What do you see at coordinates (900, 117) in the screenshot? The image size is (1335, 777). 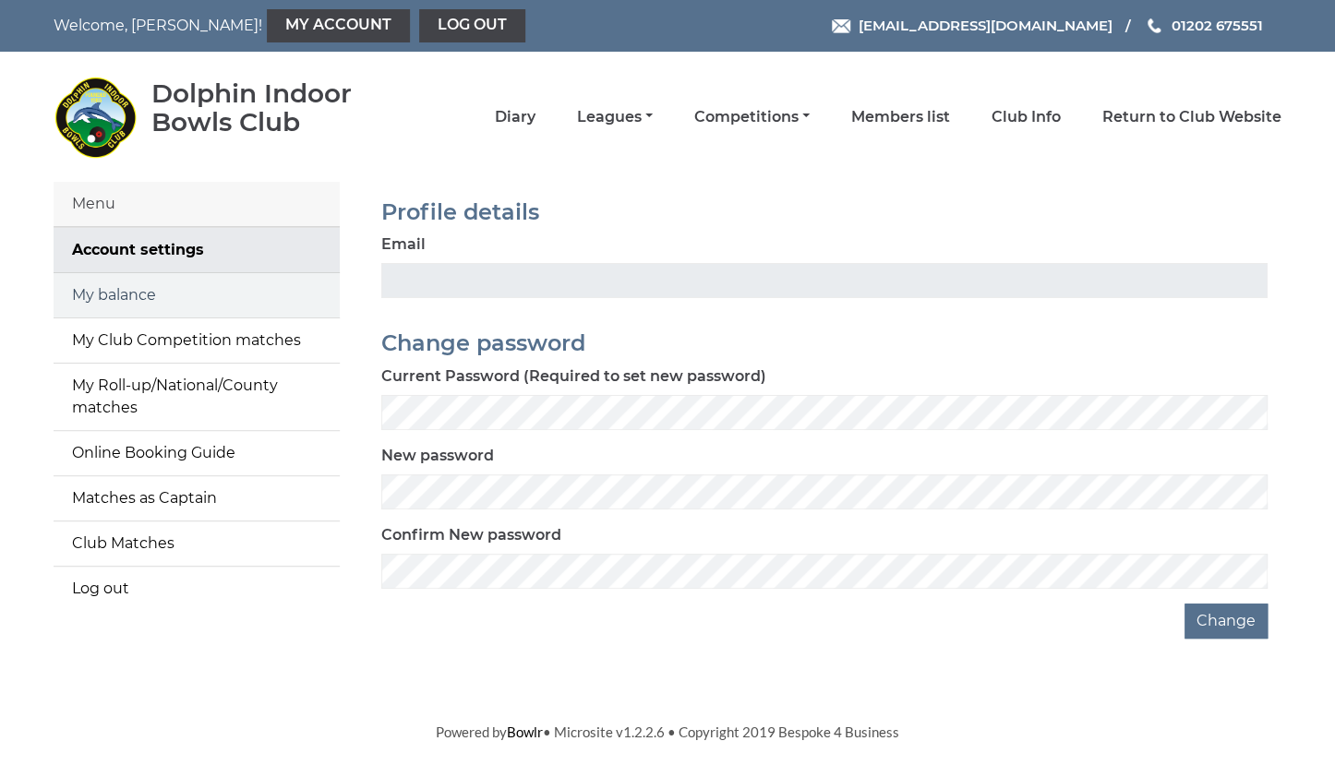 I see `a: Members list` at bounding box center [900, 117].